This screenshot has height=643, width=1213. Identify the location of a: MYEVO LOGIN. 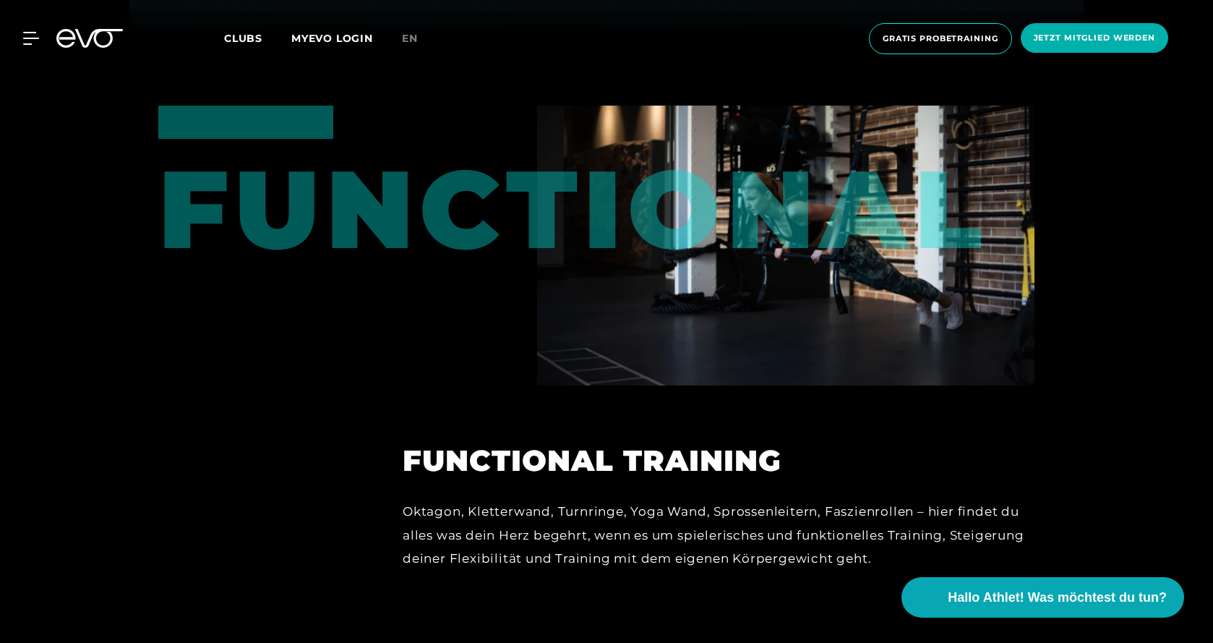
(332, 38).